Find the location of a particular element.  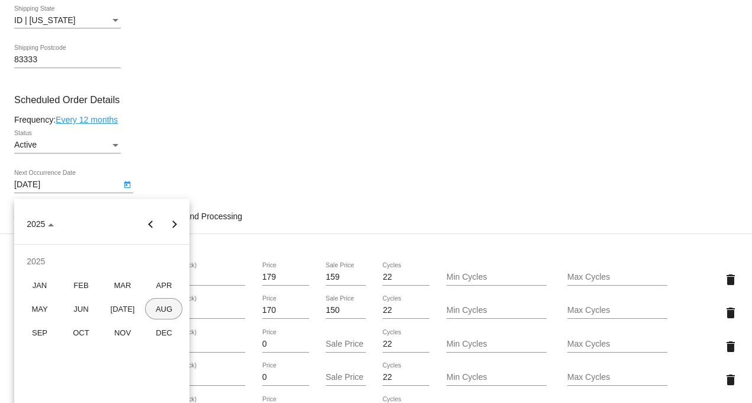

td: November 2025 is located at coordinates (123, 332).